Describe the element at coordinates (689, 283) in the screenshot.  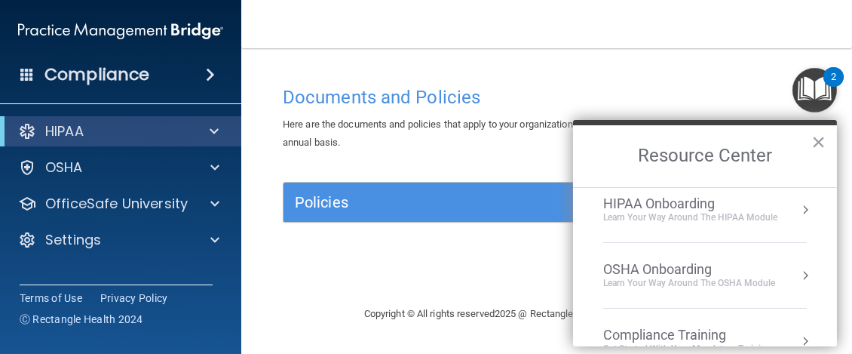
I see `div: Learn your way around the OSHA module` at that location.